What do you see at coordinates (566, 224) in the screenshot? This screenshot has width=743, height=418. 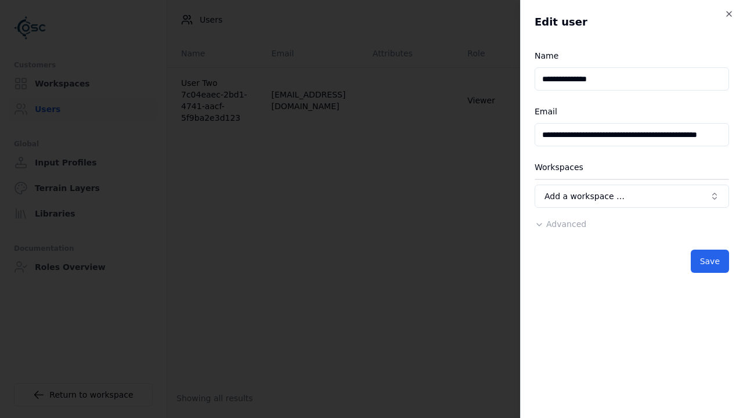 I see `span: Advanced` at bounding box center [566, 224].